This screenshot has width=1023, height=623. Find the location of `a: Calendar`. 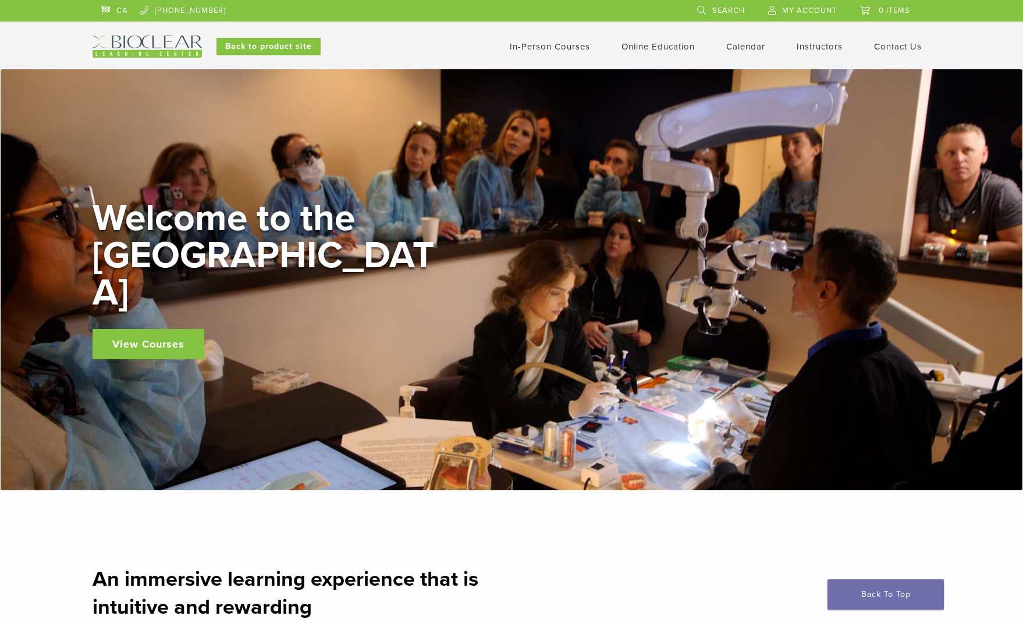

a: Calendar is located at coordinates (746, 47).